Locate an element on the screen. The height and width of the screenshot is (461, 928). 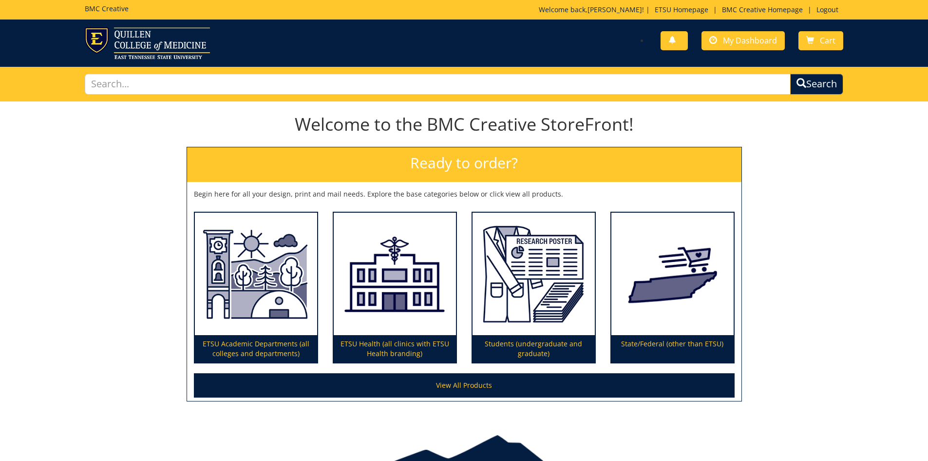
a: Students (undergraduate and graduate) is located at coordinates (534, 288).